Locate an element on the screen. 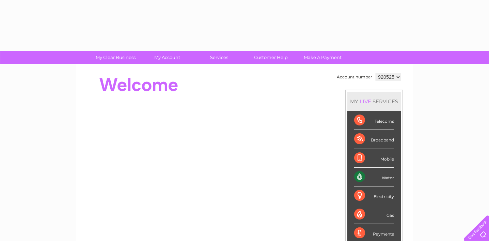  a: Make A Payment is located at coordinates (322, 57).